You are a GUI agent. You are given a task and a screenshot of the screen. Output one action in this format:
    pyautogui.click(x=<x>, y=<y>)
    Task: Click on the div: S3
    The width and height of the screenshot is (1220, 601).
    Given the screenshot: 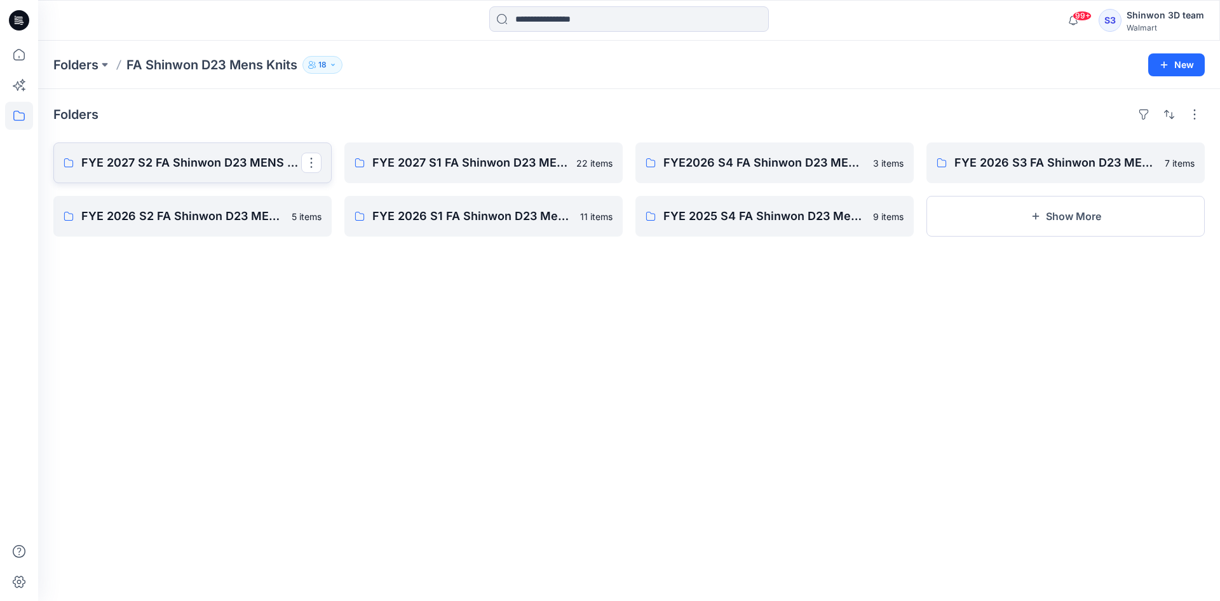 What is the action you would take?
    pyautogui.click(x=1110, y=20)
    